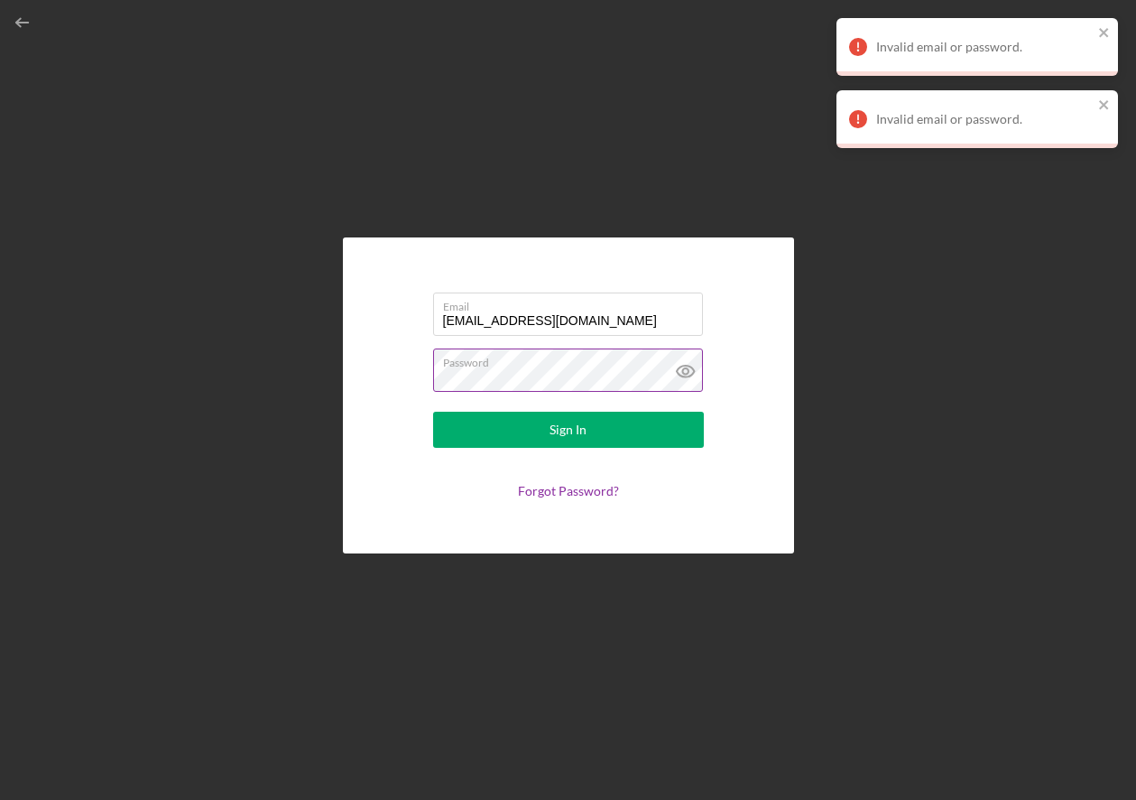  I want to click on label: Email, so click(573, 303).